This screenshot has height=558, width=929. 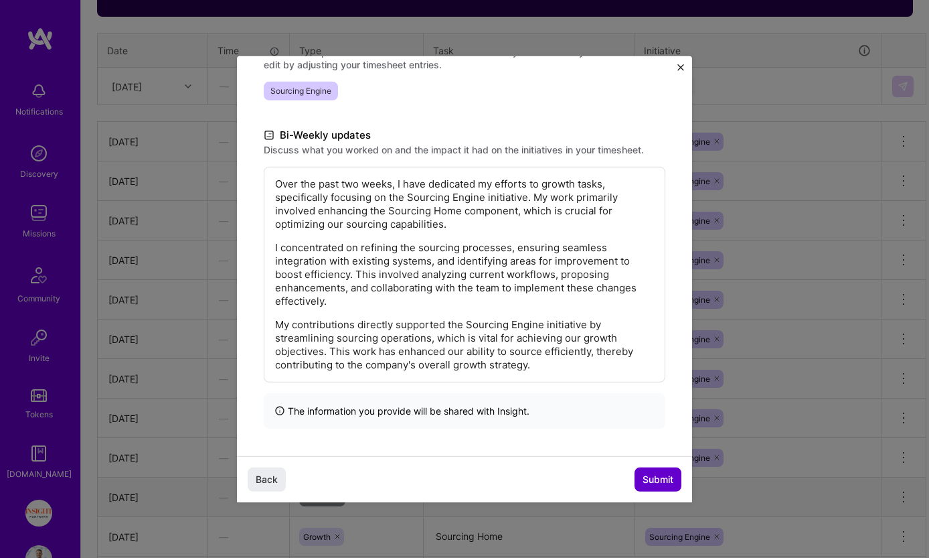 I want to click on p: My contributions directly supported the Sourcing Engine initiative by streamlining sourcing opera..., so click(x=465, y=344).